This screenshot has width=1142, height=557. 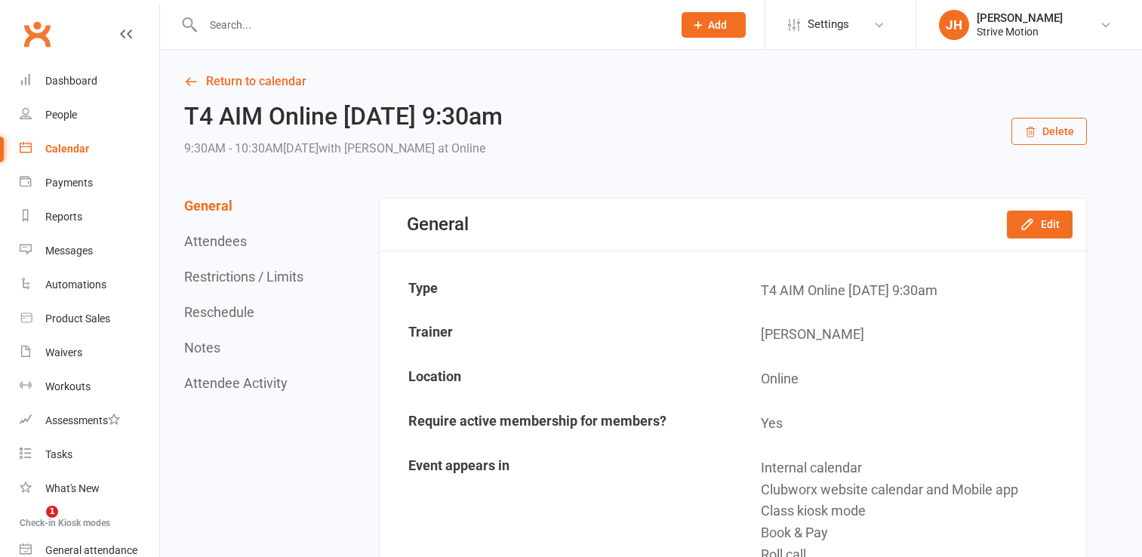 What do you see at coordinates (89, 251) in the screenshot?
I see `a: Messages` at bounding box center [89, 251].